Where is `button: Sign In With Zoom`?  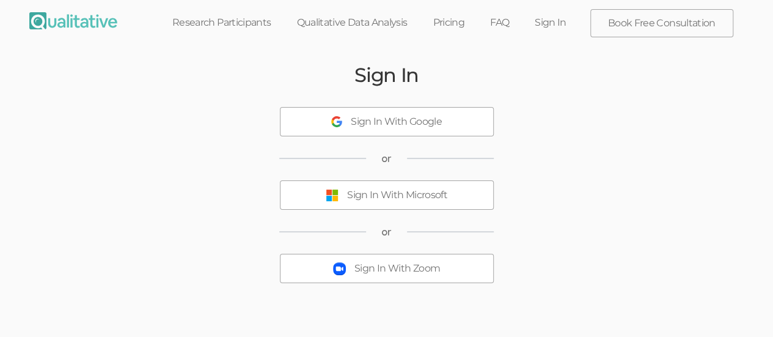
button: Sign In With Zoom is located at coordinates (387, 268).